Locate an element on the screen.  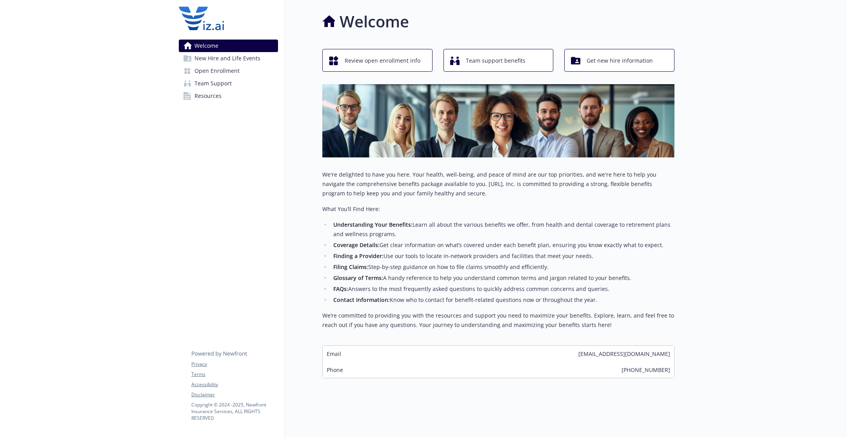
span: Team support benefits is located at coordinates (495, 61).